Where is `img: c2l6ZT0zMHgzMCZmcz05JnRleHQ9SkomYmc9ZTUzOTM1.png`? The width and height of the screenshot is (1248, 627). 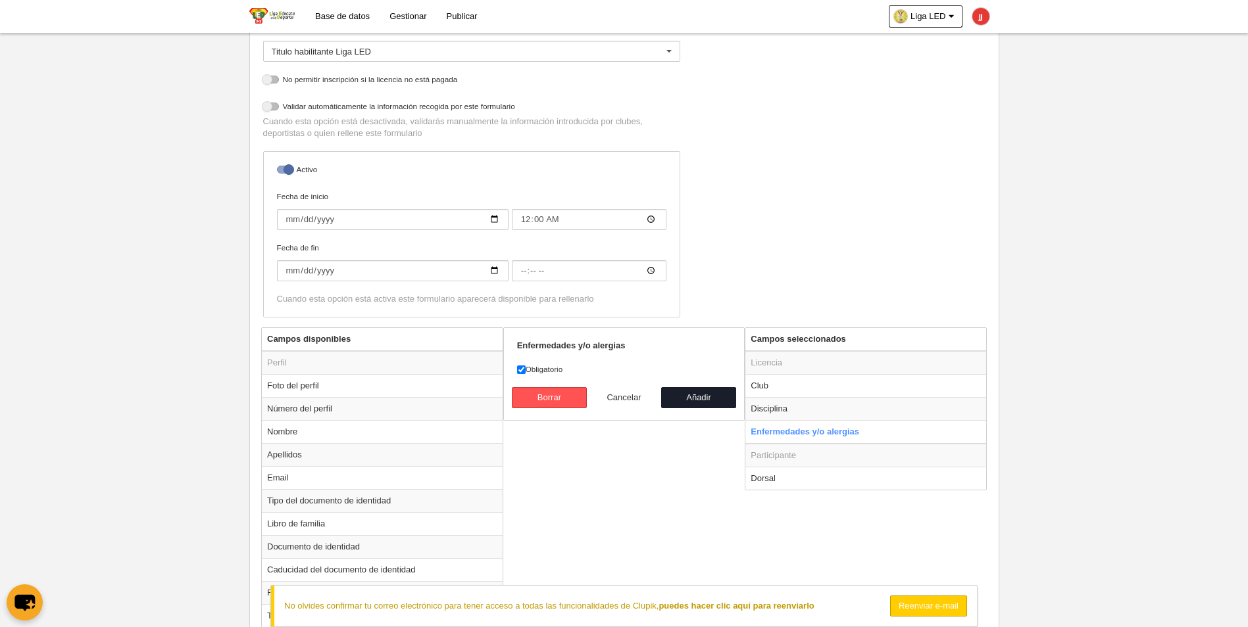 img: c2l6ZT0zMHgzMCZmcz05JnRleHQ9SkomYmc9ZTUzOTM1.png is located at coordinates (981, 16).